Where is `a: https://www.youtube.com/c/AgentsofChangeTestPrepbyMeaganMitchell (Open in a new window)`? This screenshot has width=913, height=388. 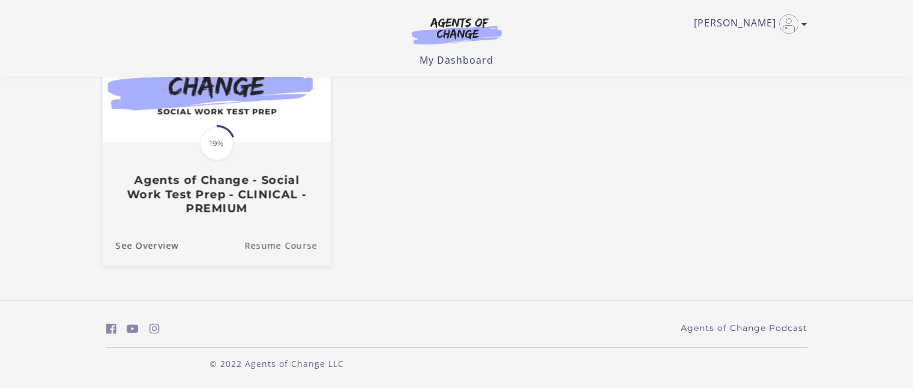
a: https://www.youtube.com/c/AgentsofChangeTestPrepbyMeaganMitchell (Open in a new window) is located at coordinates (133, 328).